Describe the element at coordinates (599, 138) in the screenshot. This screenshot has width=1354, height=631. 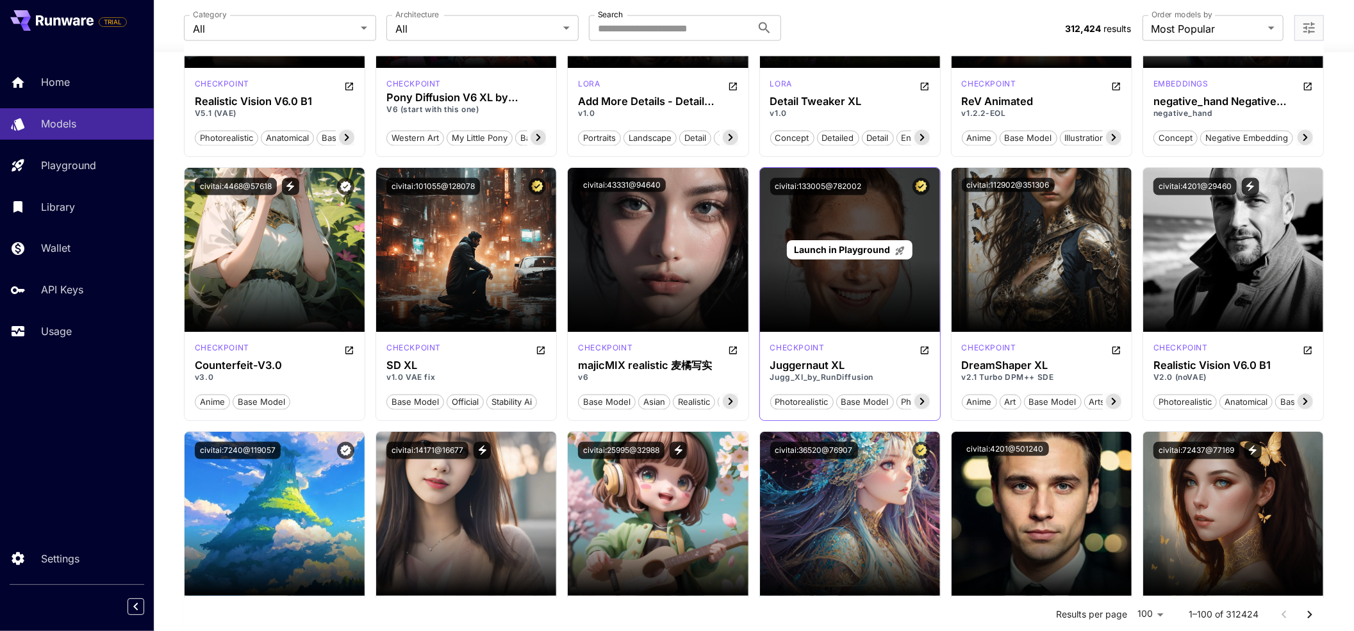
I see `button: portraits` at that location.